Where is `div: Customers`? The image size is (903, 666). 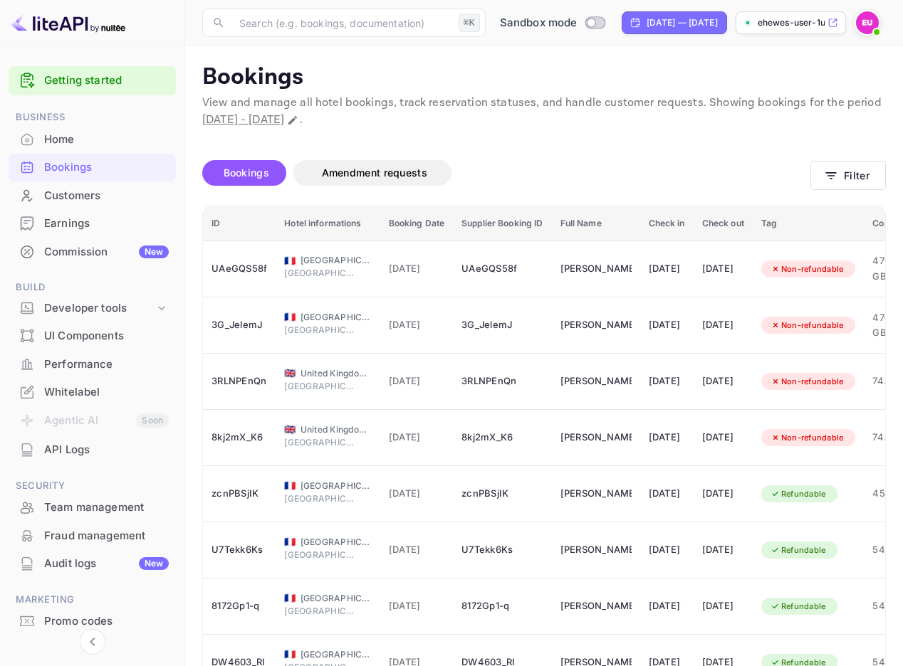 div: Customers is located at coordinates (106, 196).